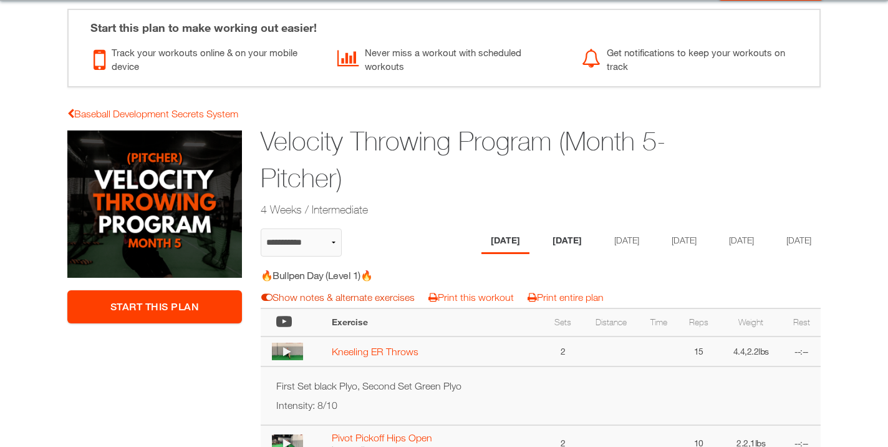  I want to click on h5: 🔥Bullpen Day (Level 1)🔥, so click(372, 275).